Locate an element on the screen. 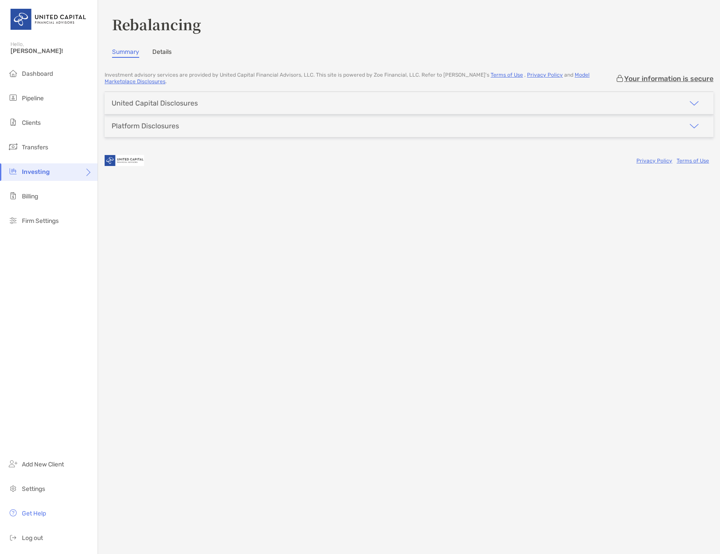 This screenshot has height=554, width=720. img: firm-settings icon is located at coordinates (13, 220).